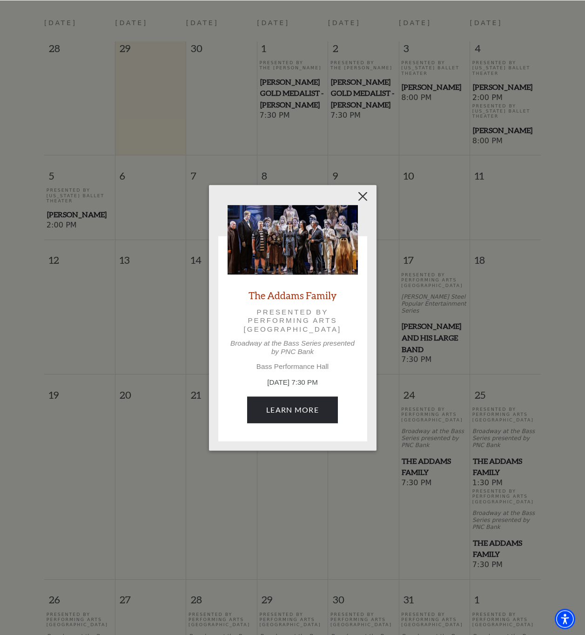  What do you see at coordinates (362, 196) in the screenshot?
I see `button: Close` at bounding box center [362, 196].